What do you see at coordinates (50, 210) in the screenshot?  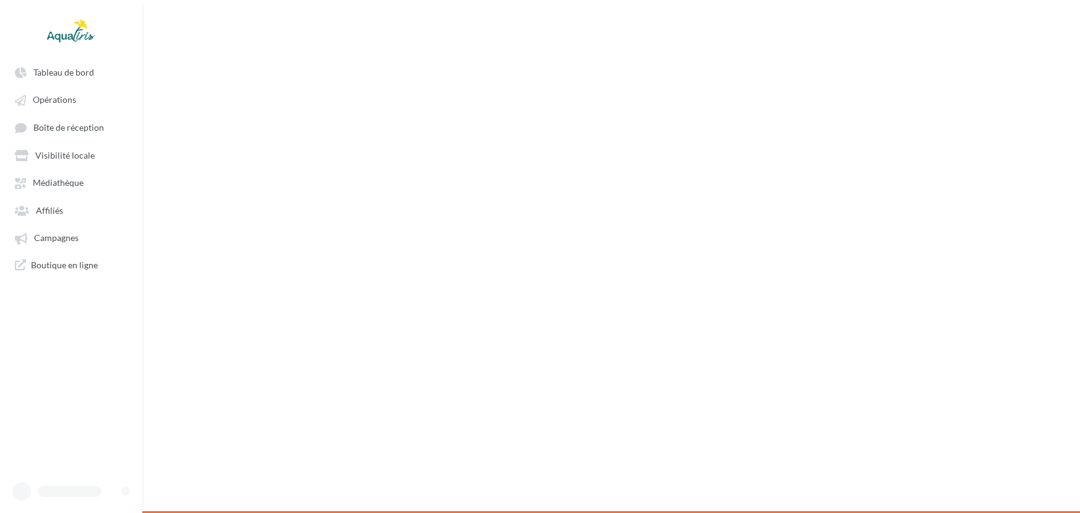 I see `span: Affiliés` at bounding box center [50, 210].